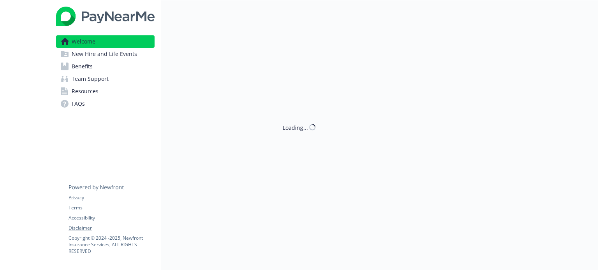  Describe the element at coordinates (82, 67) in the screenshot. I see `span: Benefits` at that location.